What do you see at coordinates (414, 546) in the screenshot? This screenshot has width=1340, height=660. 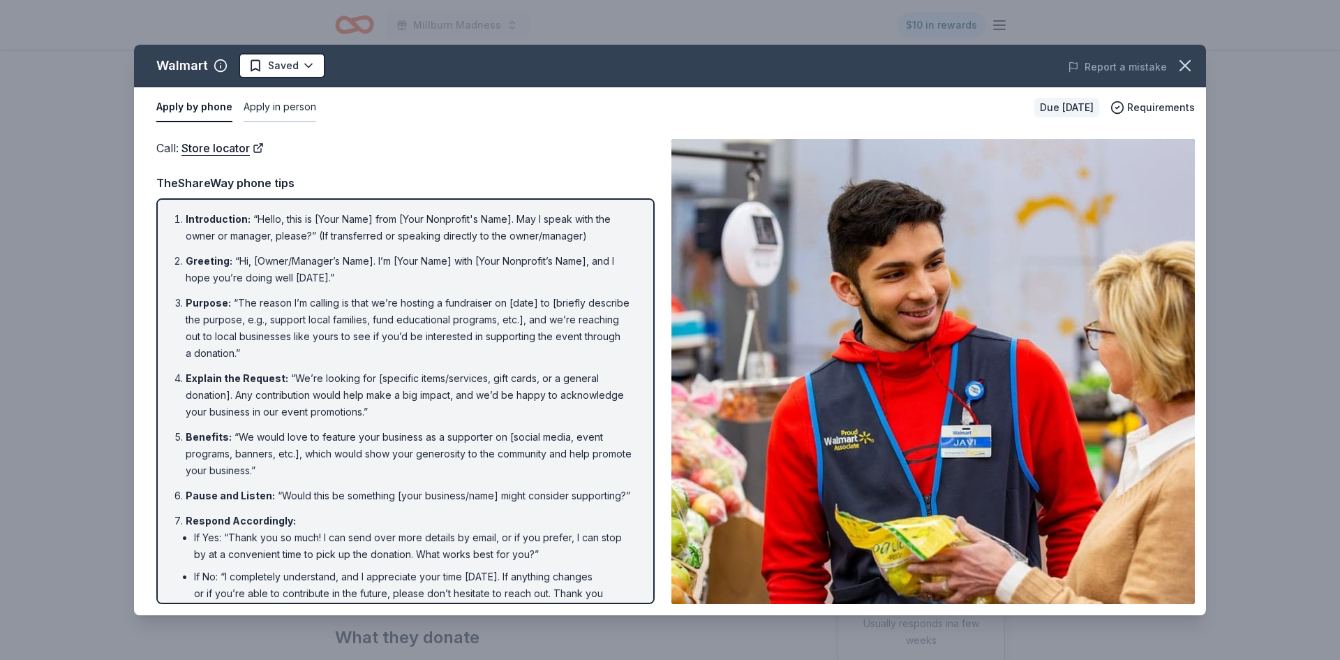 I see `li: If Yes: “Thank you so much! I can send over more details by email, or if you prefer, I can stop b...` at bounding box center [414, 546].